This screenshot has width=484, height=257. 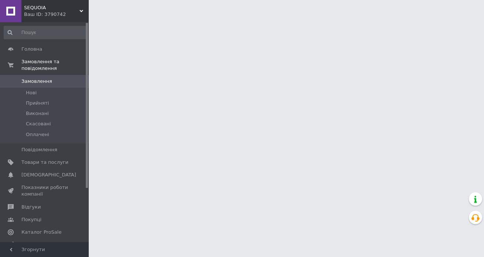 I want to click on span: Скасовані, so click(x=38, y=124).